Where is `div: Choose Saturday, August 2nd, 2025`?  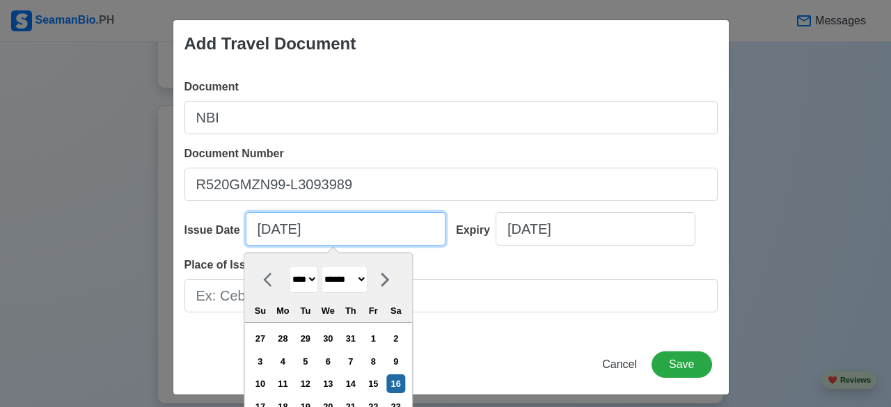 div: Choose Saturday, August 2nd, 2025 is located at coordinates (395, 338).